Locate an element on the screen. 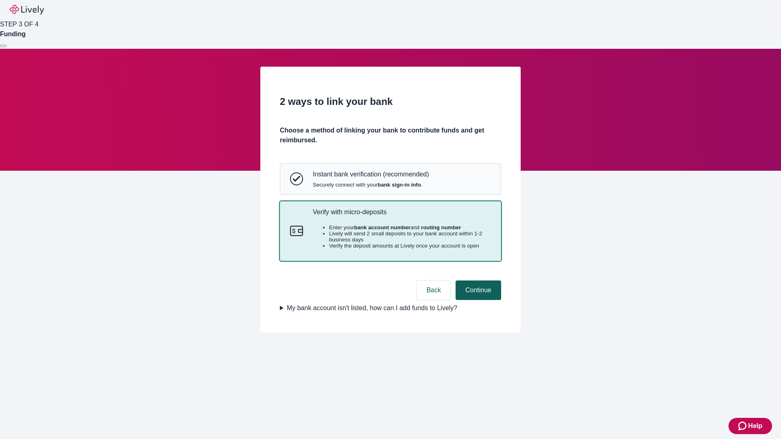 Image resolution: width=781 pixels, height=439 pixels. p: Instant bank verification (recommended) is located at coordinates (370, 174).